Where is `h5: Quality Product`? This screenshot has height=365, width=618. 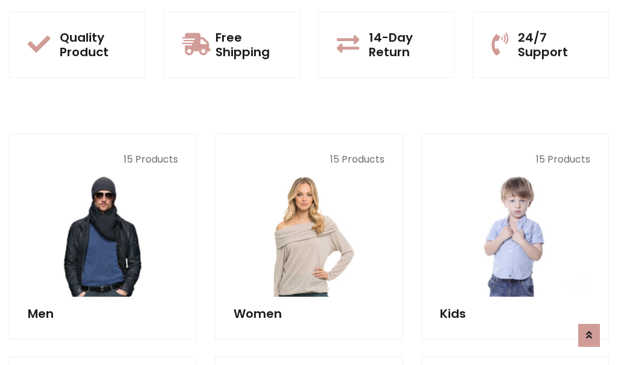 h5: Quality Product is located at coordinates (93, 45).